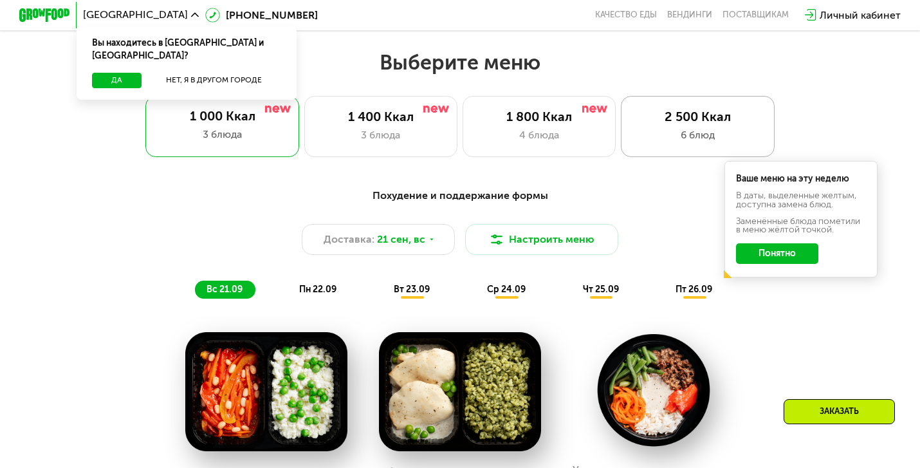  Describe the element at coordinates (689, 15) in the screenshot. I see `a: Вендинги` at that location.